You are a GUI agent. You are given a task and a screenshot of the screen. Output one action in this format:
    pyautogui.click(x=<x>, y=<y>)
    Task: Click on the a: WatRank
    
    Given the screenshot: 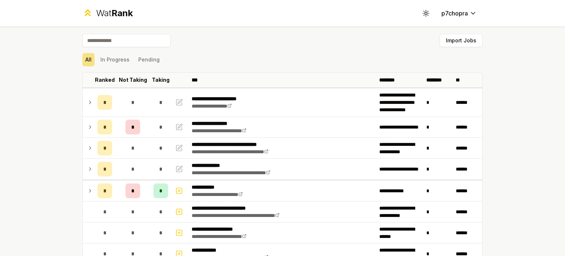 What is the action you would take?
    pyautogui.click(x=107, y=13)
    